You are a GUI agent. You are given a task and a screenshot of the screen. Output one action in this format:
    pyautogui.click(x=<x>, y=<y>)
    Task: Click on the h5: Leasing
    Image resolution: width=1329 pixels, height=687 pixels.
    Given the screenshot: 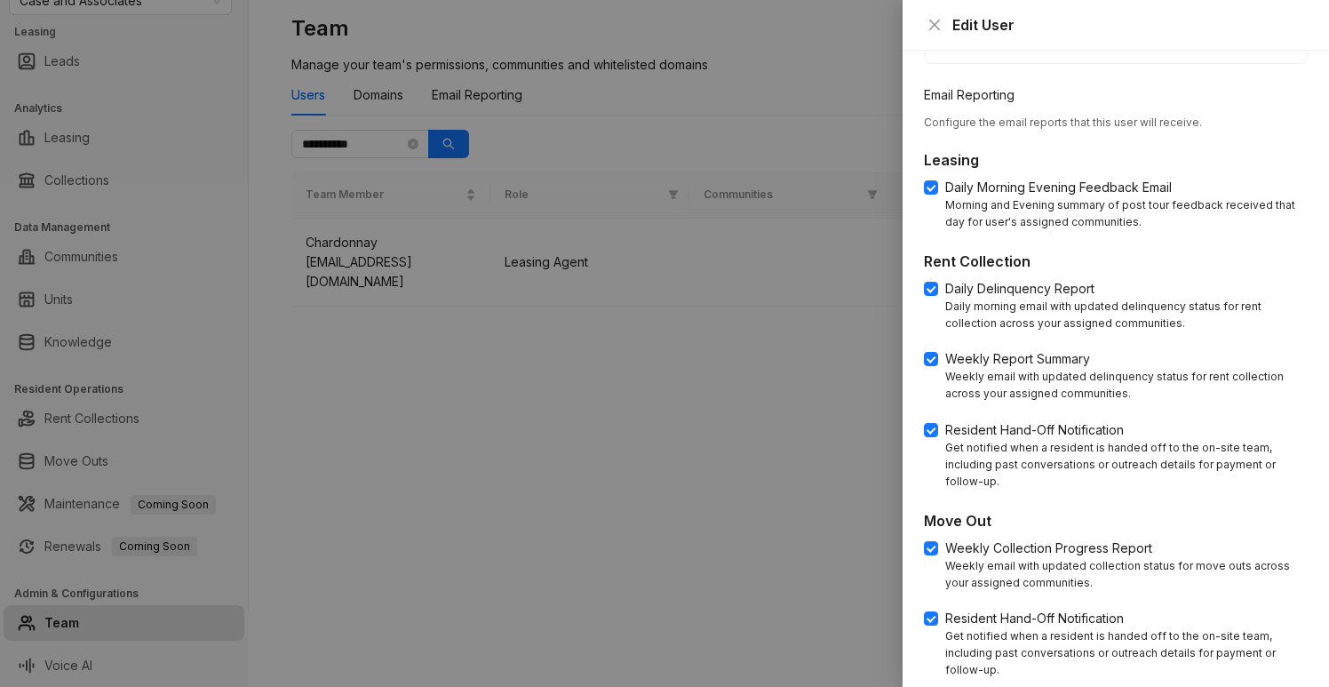 What is the action you would take?
    pyautogui.click(x=1116, y=160)
    